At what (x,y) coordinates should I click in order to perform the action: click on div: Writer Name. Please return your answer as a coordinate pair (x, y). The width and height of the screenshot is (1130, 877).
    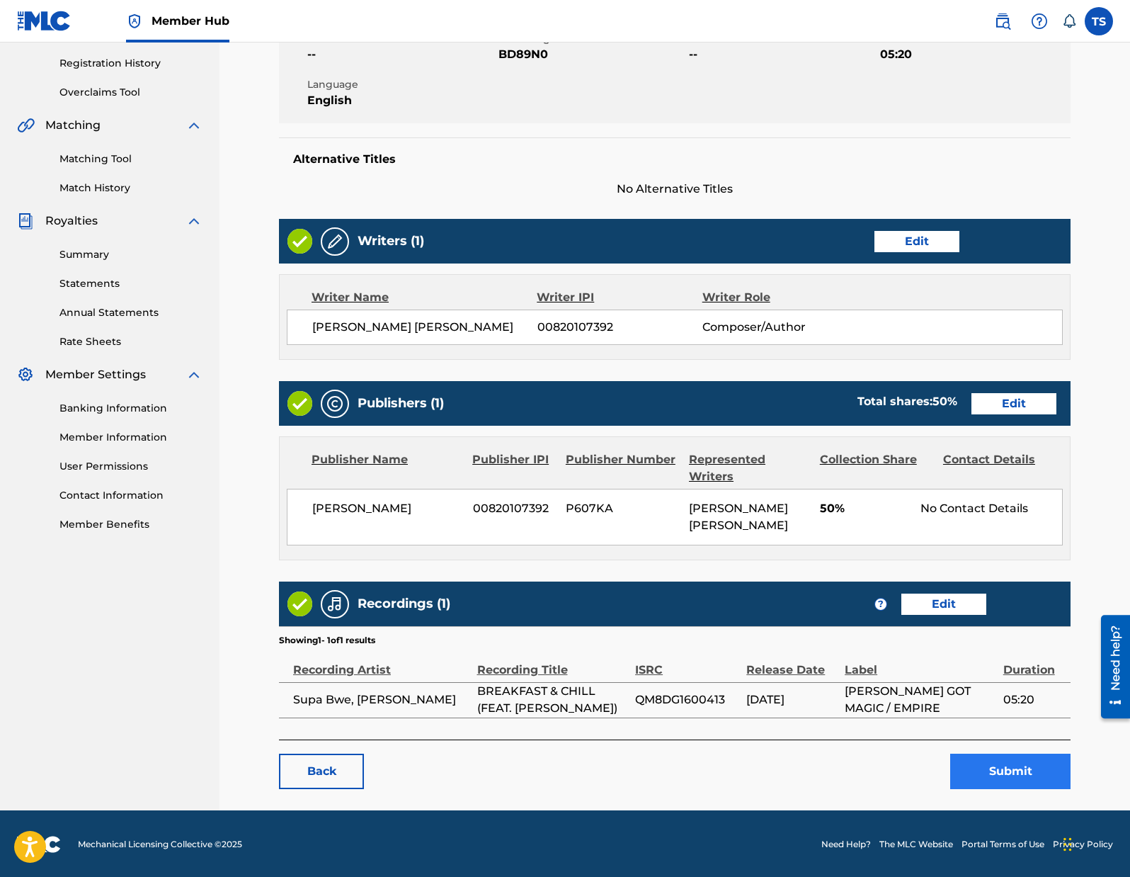
    Looking at the image, I should click on (424, 297).